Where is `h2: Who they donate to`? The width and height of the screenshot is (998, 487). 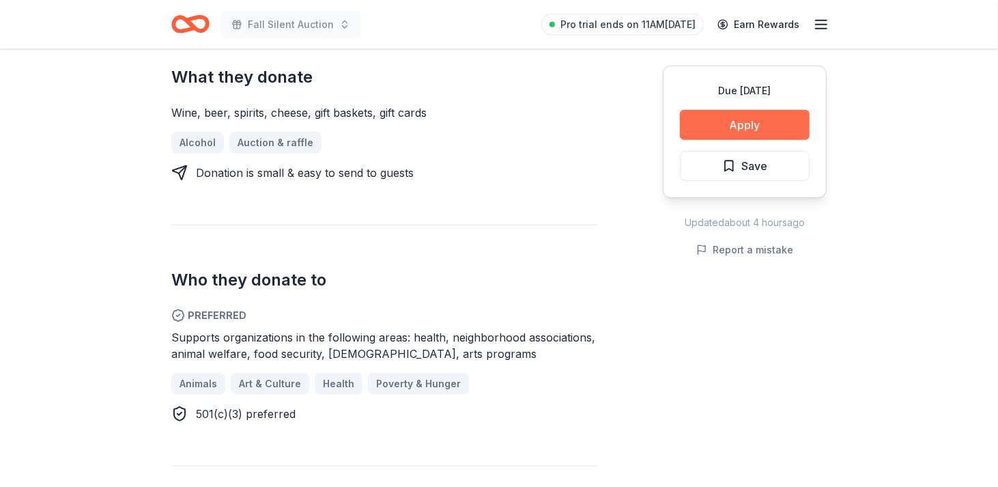
h2: Who they donate to is located at coordinates (384, 280).